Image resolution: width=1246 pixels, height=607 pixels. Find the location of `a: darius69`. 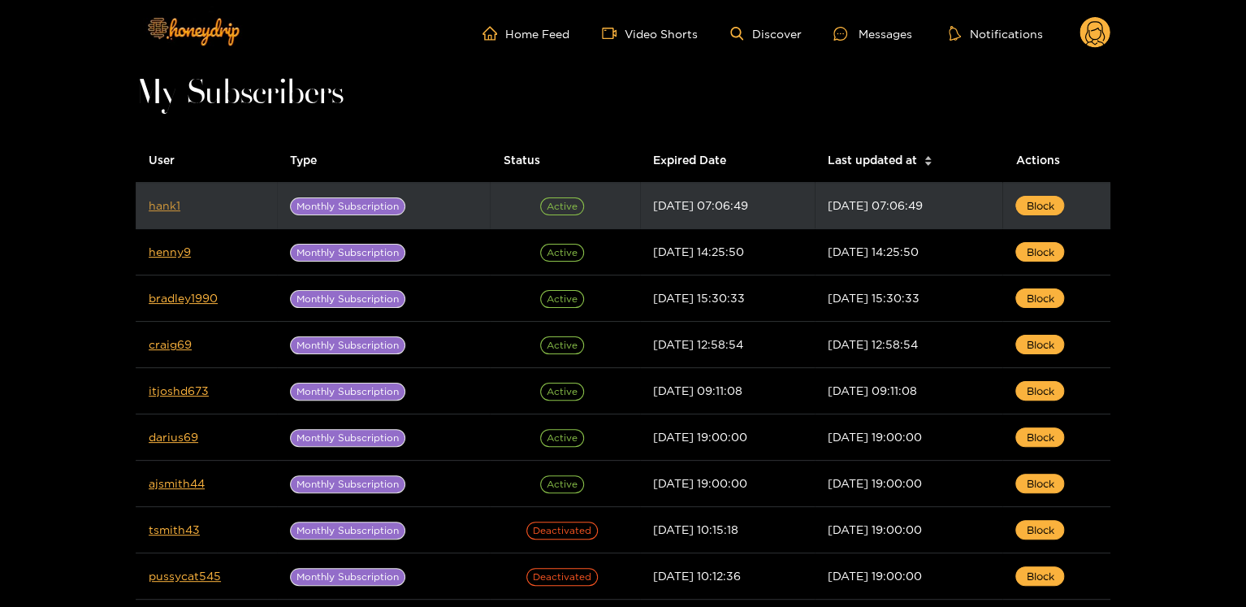

a: darius69 is located at coordinates (173, 436).